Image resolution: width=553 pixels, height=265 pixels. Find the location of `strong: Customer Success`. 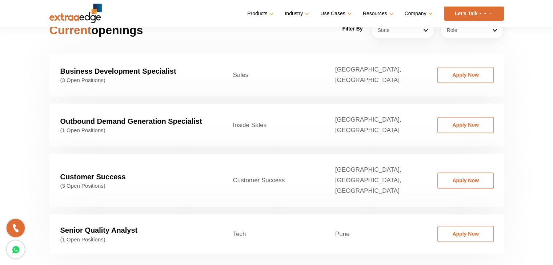

strong: Customer Success is located at coordinates (93, 177).